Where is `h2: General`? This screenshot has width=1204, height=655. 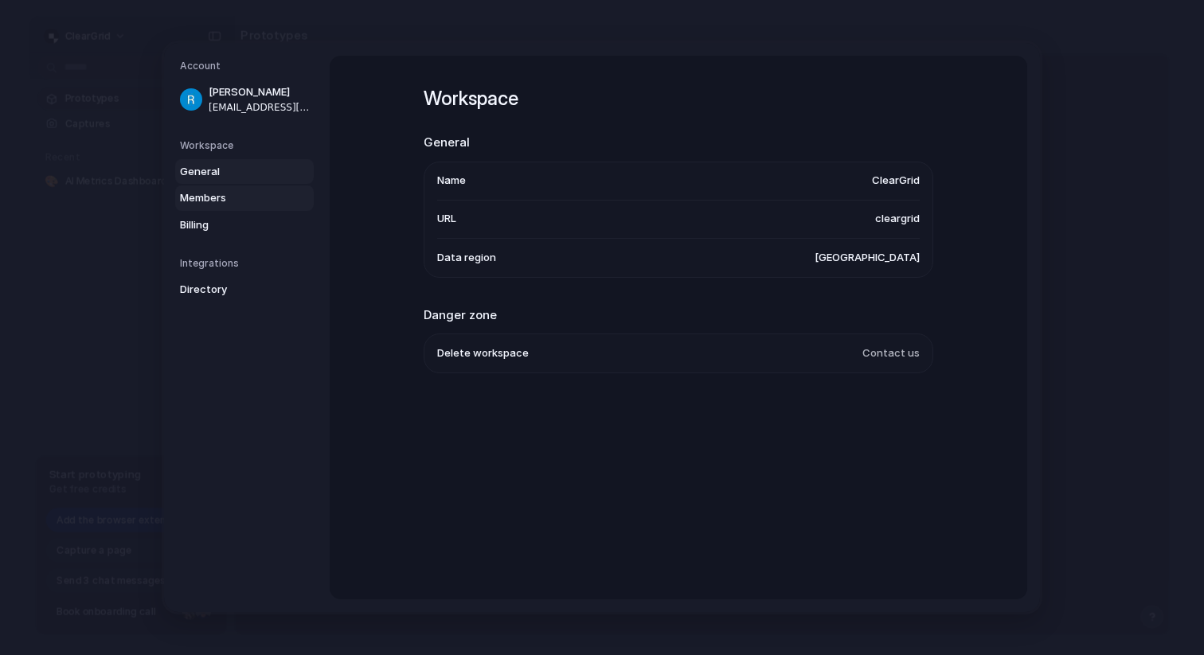 h2: General is located at coordinates (678, 143).